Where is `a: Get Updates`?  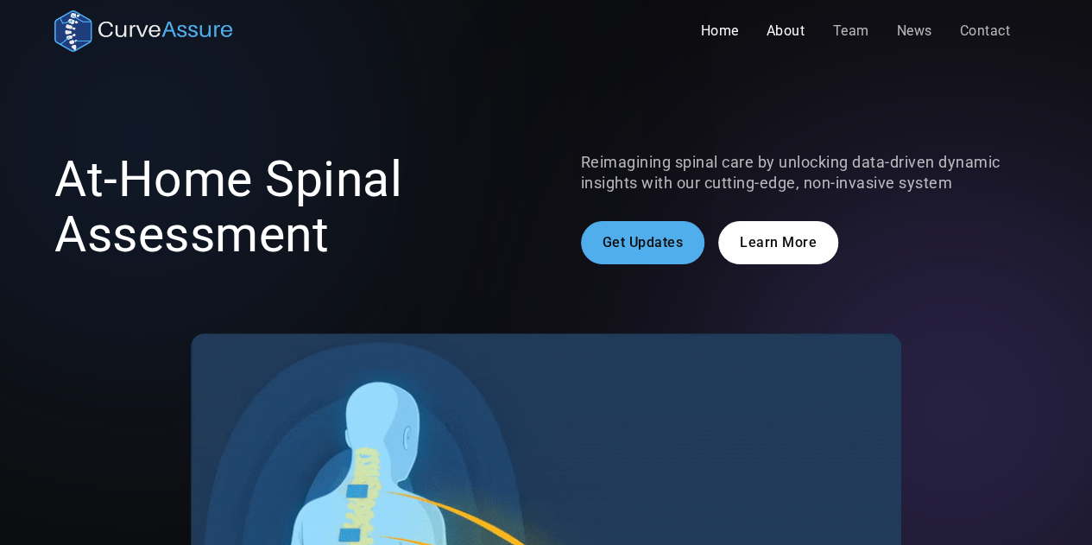
a: Get Updates is located at coordinates (643, 243).